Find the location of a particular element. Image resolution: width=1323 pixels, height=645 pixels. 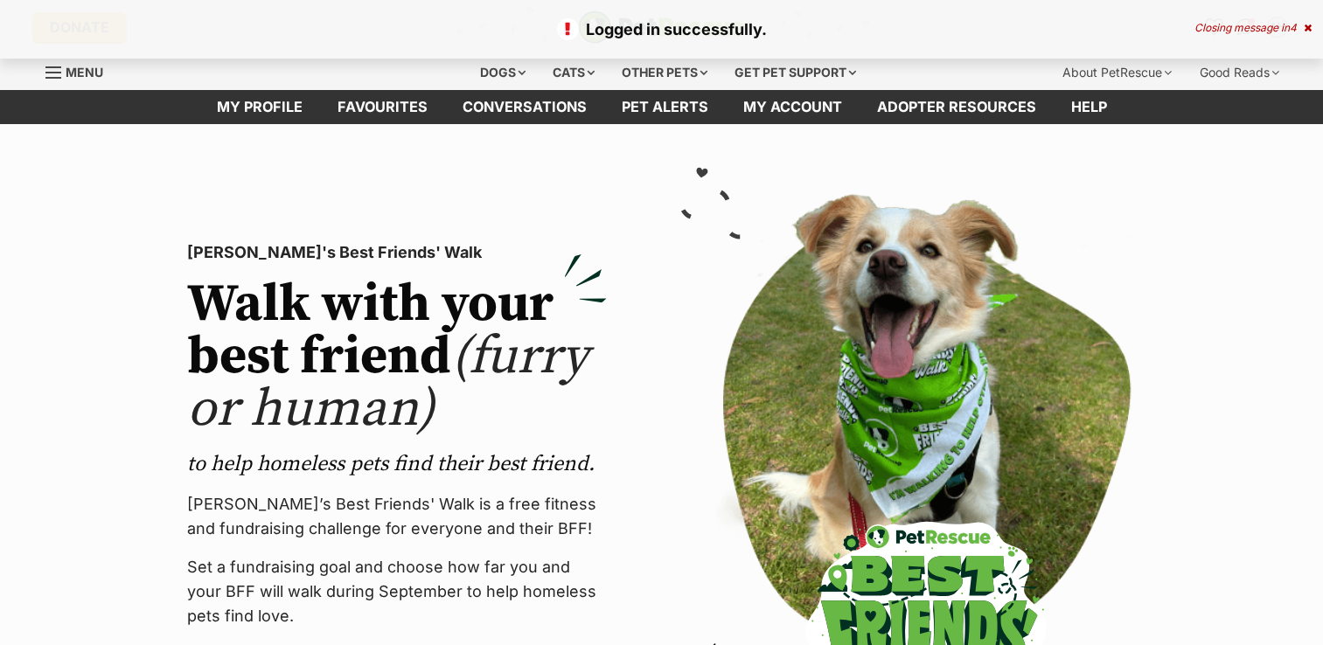

a: Menu is located at coordinates (80, 71).